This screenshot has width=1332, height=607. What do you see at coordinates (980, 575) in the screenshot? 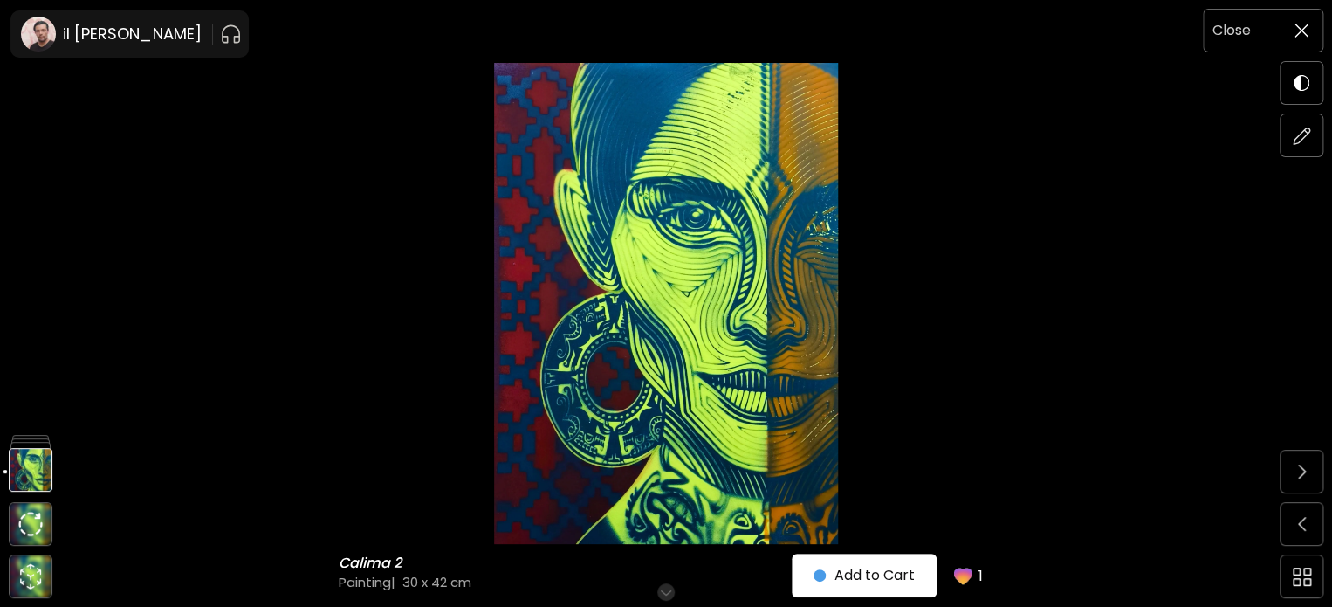
I see `p: 1` at bounding box center [980, 575].